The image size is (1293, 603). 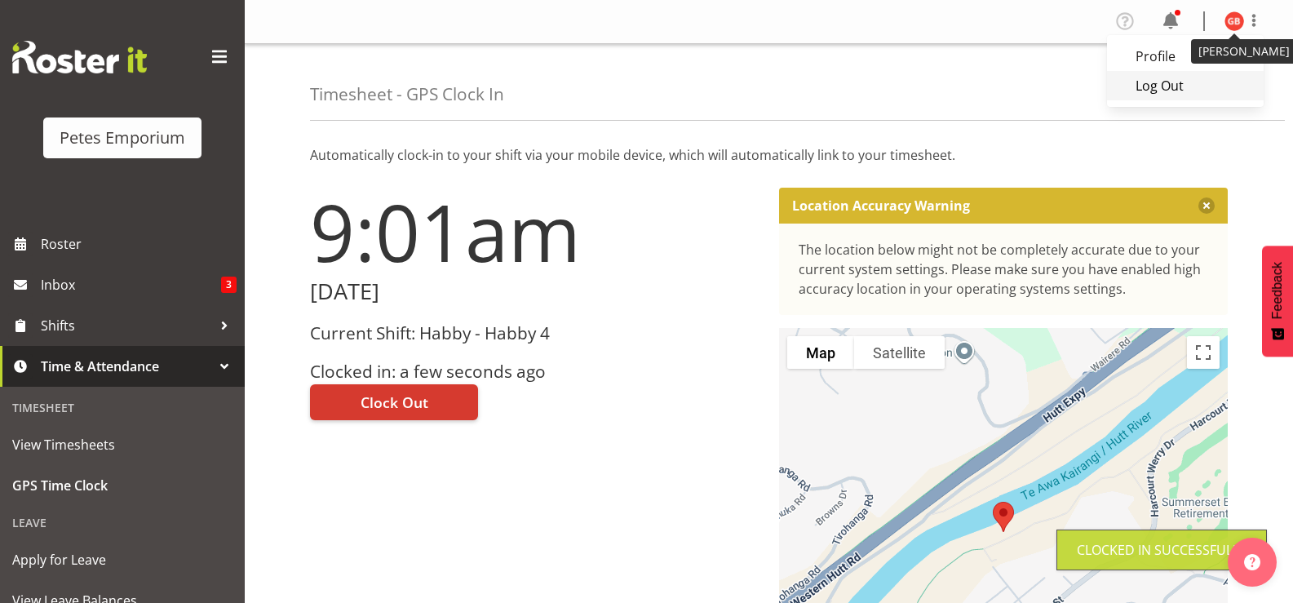 I want to click on a: Profile, so click(x=1185, y=56).